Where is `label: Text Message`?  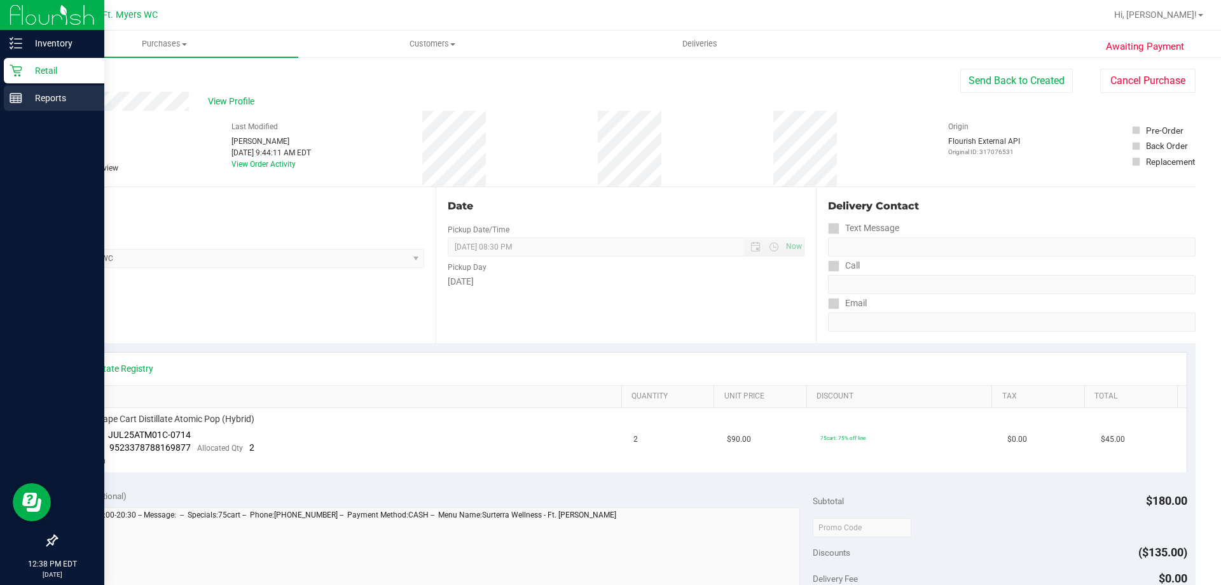 label: Text Message is located at coordinates (864, 228).